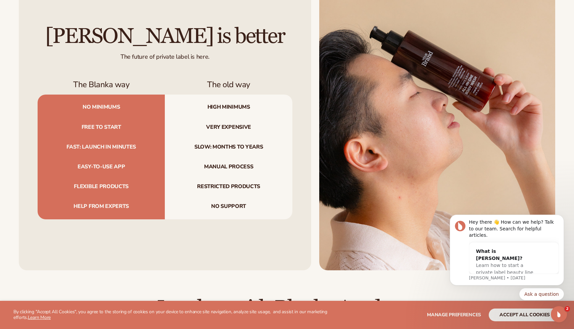 The image size is (574, 329). What do you see at coordinates (228, 187) in the screenshot?
I see `span: Restricted products` at bounding box center [228, 187].